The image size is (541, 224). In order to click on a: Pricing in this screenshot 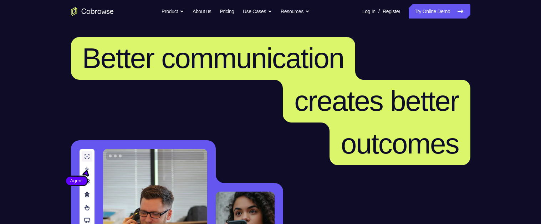, I will do `click(227, 11)`.